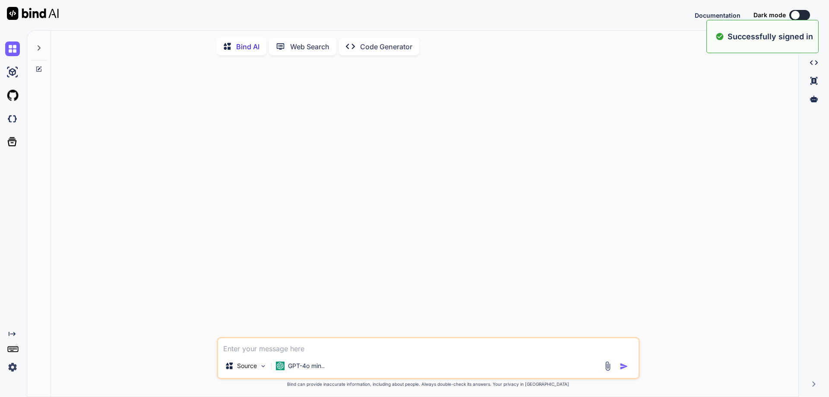 The height and width of the screenshot is (397, 829). What do you see at coordinates (310, 47) in the screenshot?
I see `p: Web Search` at bounding box center [310, 47].